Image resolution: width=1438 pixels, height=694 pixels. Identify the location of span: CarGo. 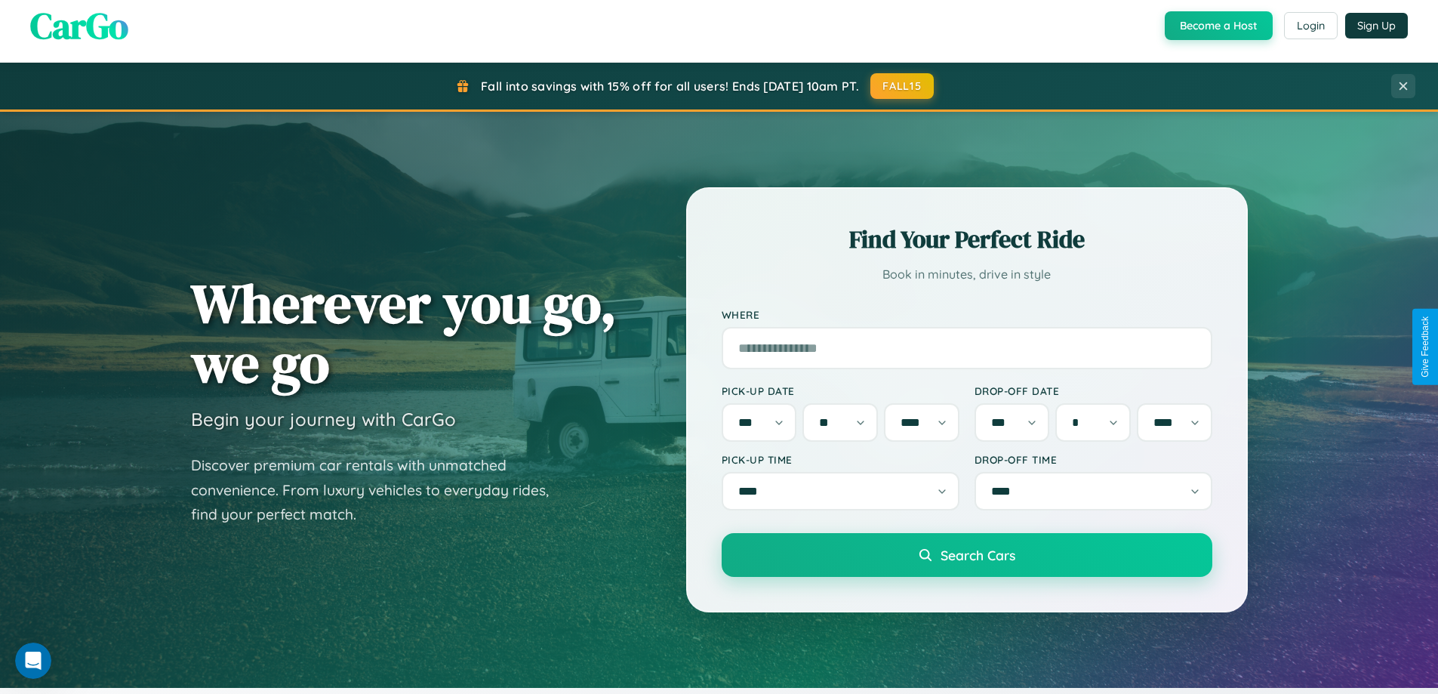
(79, 26).